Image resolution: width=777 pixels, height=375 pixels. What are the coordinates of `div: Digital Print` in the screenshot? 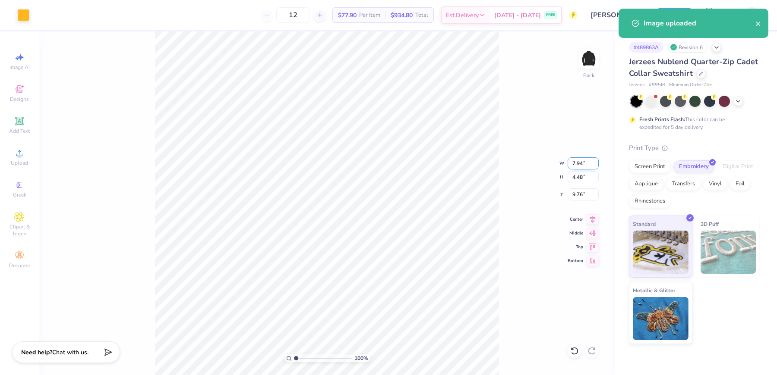 It's located at (738, 167).